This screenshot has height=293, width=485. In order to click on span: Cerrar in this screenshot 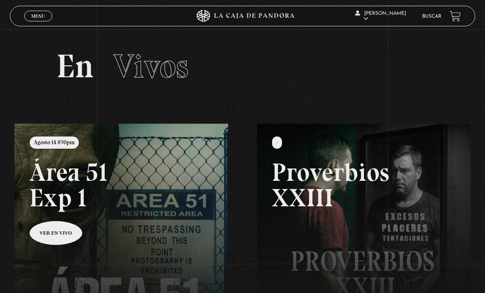, I will do `click(38, 23)`.